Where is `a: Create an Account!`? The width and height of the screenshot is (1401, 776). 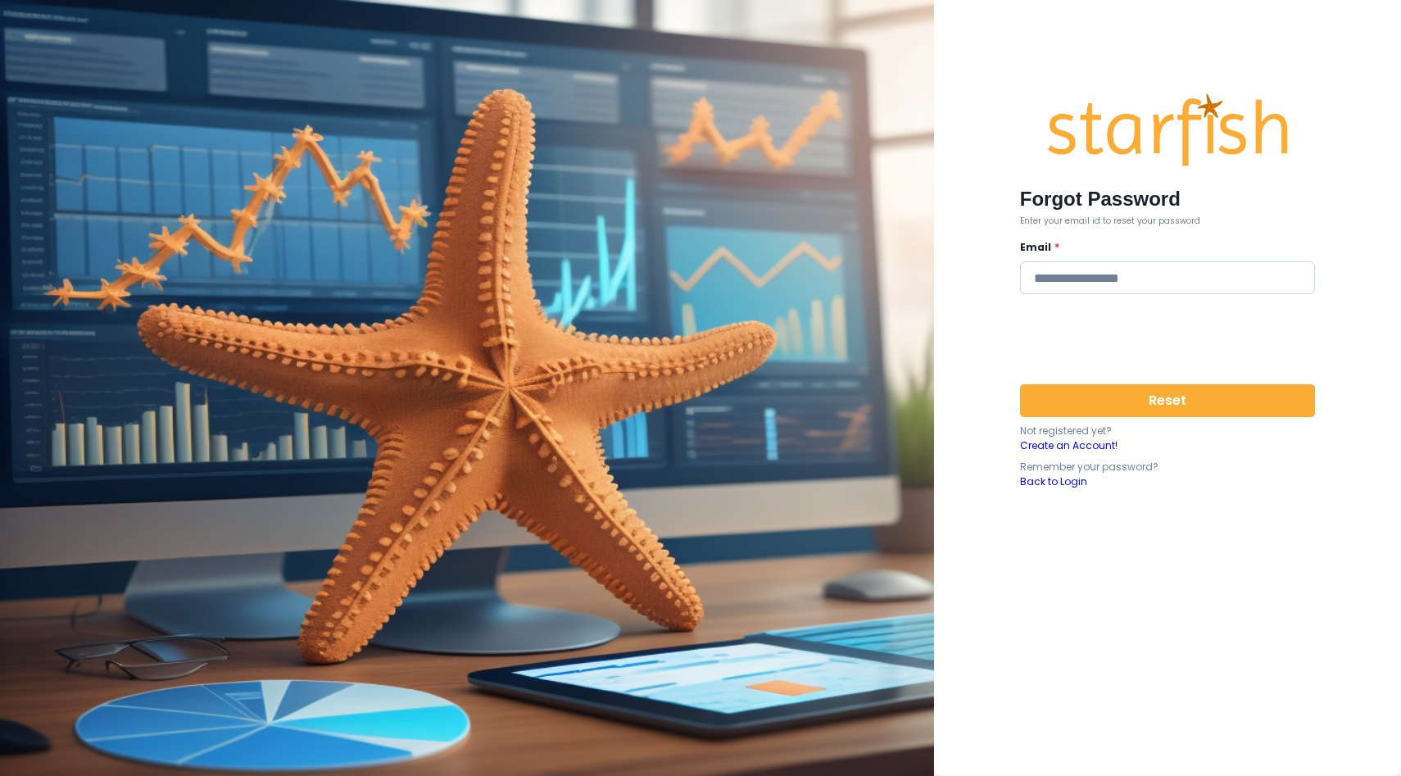
a: Create an Account! is located at coordinates (1168, 446).